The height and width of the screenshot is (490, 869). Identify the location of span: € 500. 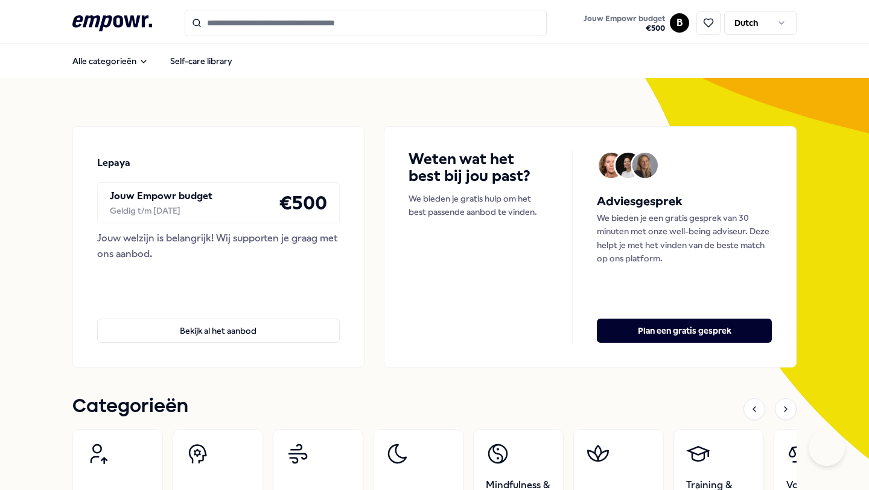
(624, 28).